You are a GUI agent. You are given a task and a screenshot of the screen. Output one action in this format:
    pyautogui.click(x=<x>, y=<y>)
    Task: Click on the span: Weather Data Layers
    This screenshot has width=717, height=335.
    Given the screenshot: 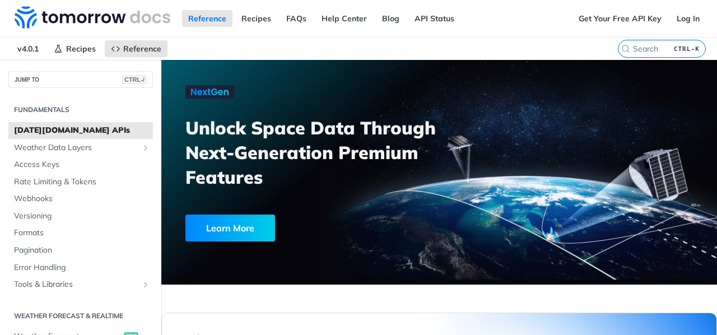 What is the action you would take?
    pyautogui.click(x=76, y=148)
    